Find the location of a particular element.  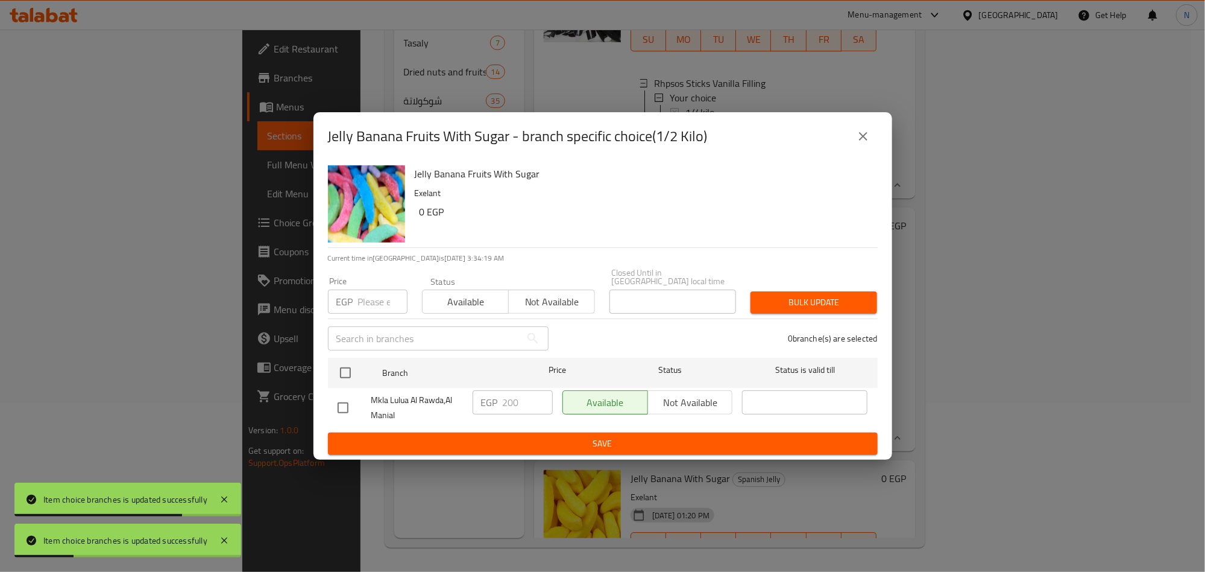

h6: Jelly Banana Fruits With Sugar is located at coordinates (642, 174).